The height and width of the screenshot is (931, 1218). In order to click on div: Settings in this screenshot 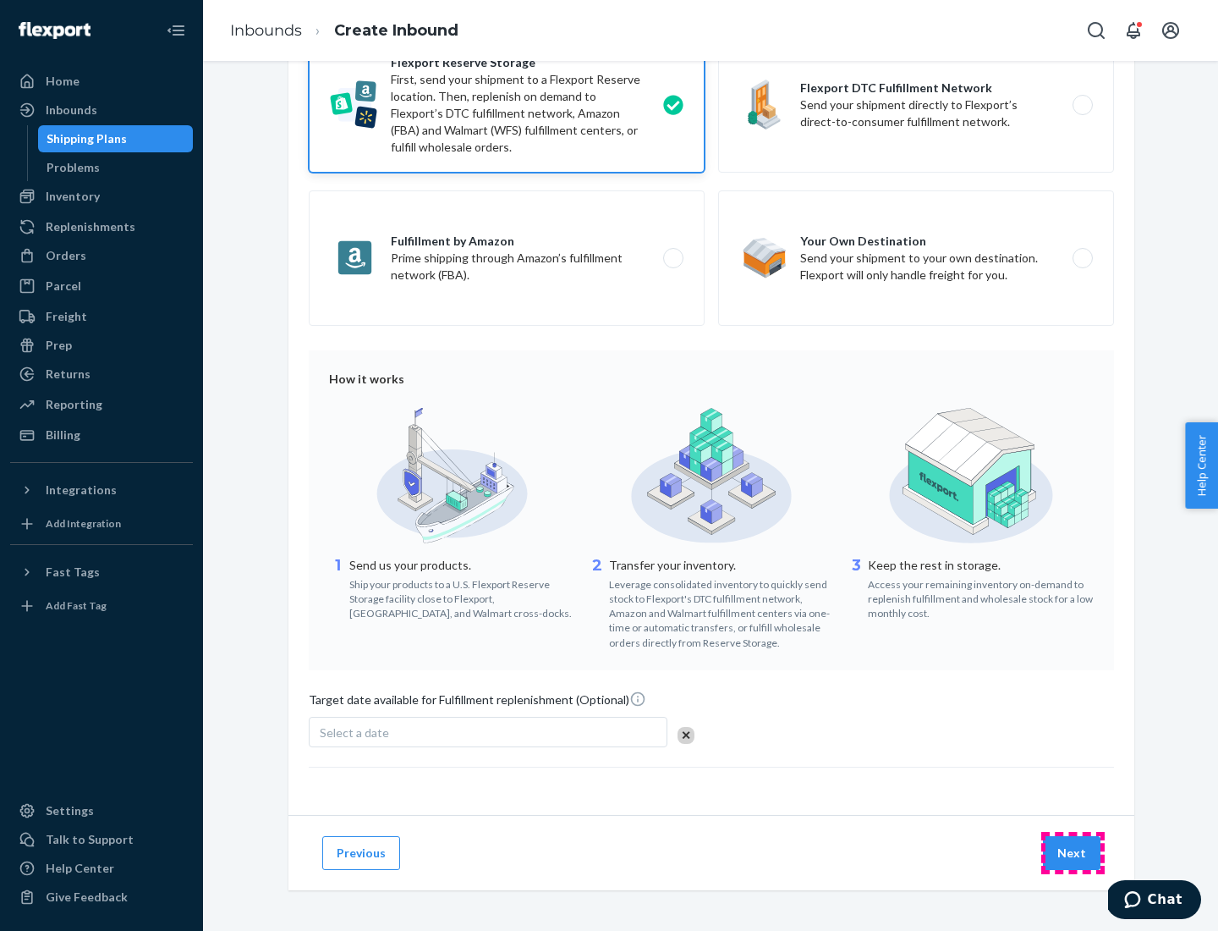, I will do `click(69, 811)`.